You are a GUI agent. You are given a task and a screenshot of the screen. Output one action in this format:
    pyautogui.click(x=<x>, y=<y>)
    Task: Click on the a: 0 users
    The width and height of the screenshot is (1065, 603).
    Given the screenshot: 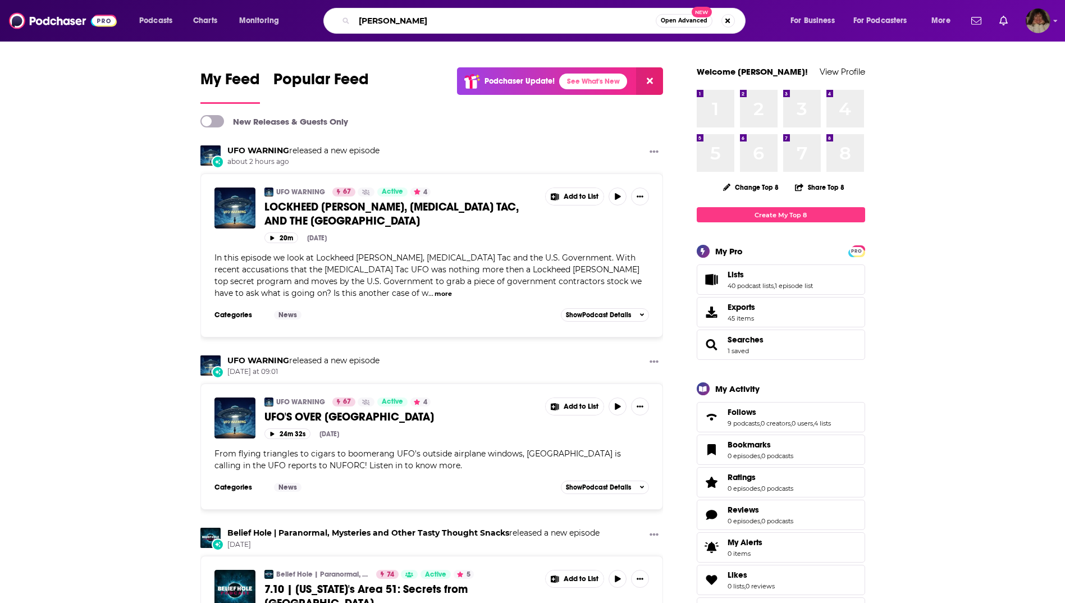 What is the action you would take?
    pyautogui.click(x=802, y=423)
    